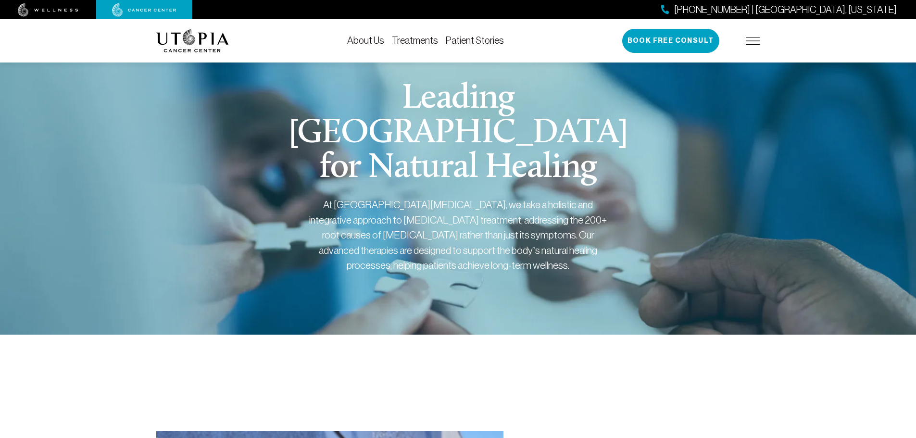  I want to click on a: About Us, so click(365, 40).